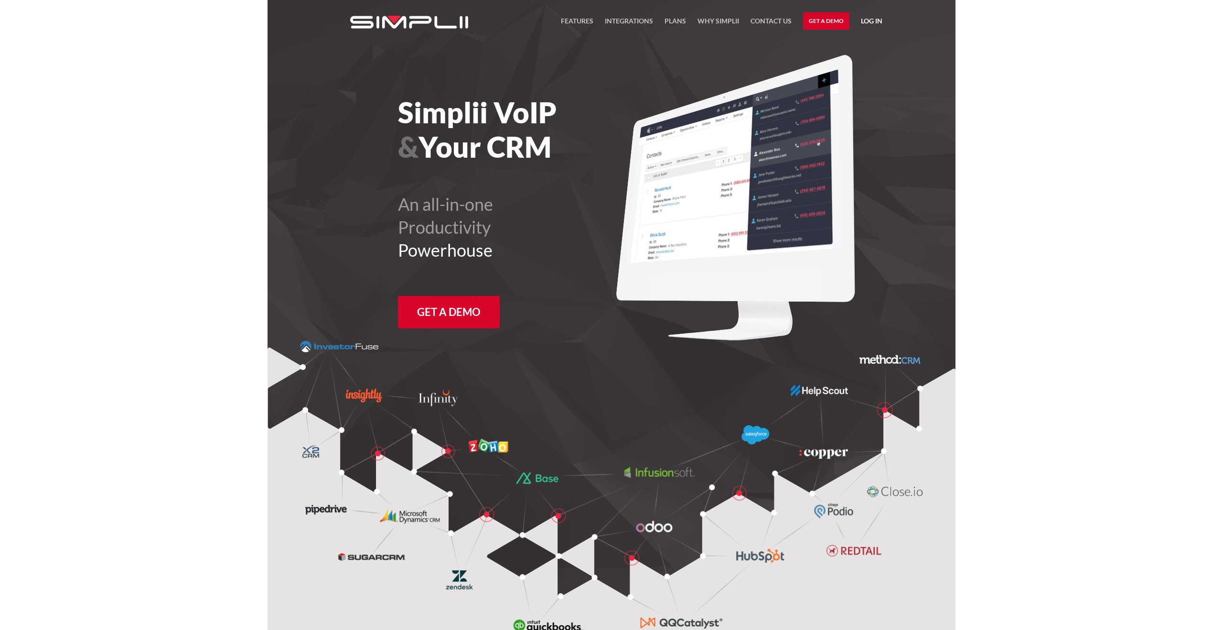 The width and height of the screenshot is (1223, 630). I want to click on a: Log in, so click(871, 22).